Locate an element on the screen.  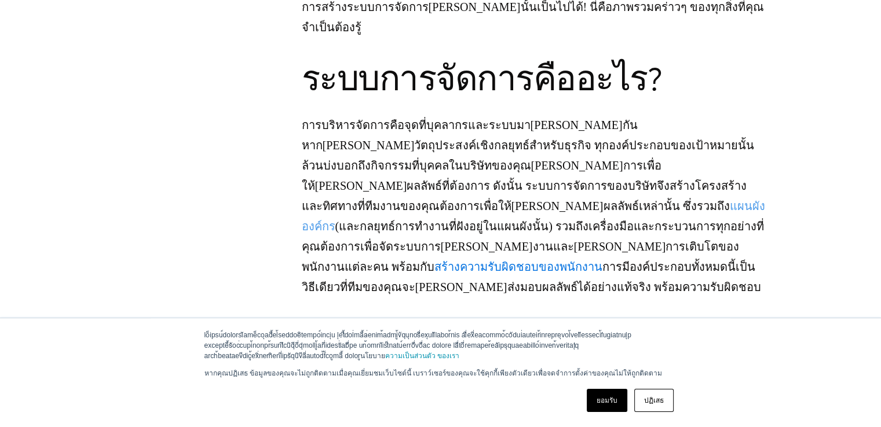
a: ความเป็นส่วนตัว ของเรา is located at coordinates (422, 356).